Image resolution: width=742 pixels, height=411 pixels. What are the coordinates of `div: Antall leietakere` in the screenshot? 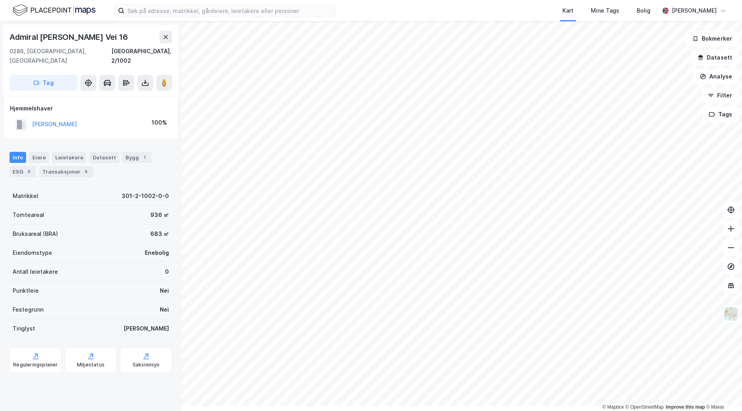 It's located at (35, 272).